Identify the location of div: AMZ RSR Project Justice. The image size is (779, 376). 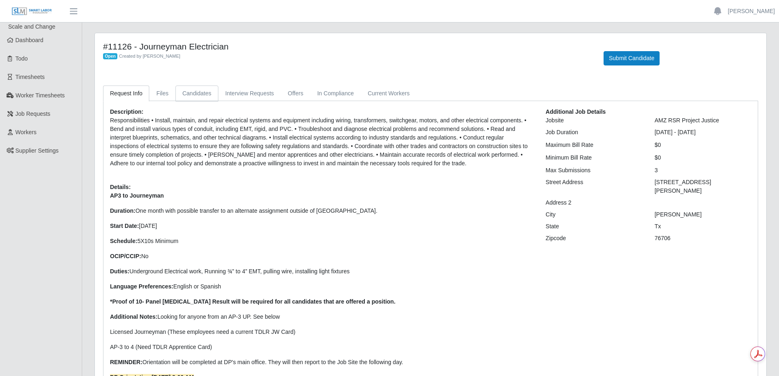
(703, 120).